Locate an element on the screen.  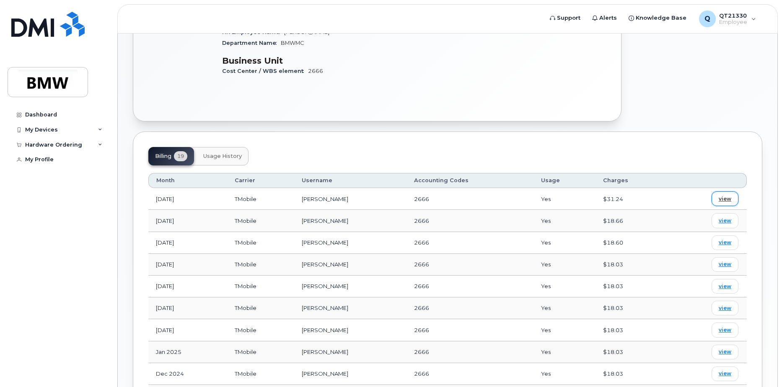
span: Department Name is located at coordinates (251, 43).